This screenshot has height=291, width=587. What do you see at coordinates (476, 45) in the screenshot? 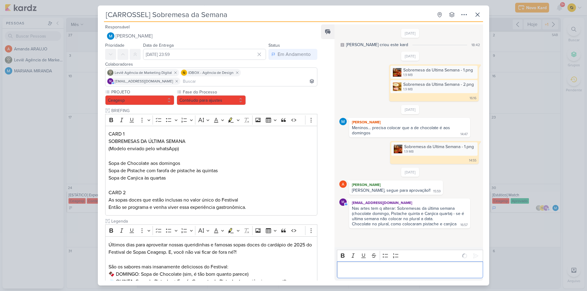
I see `div: 18:42` at bounding box center [476, 45].